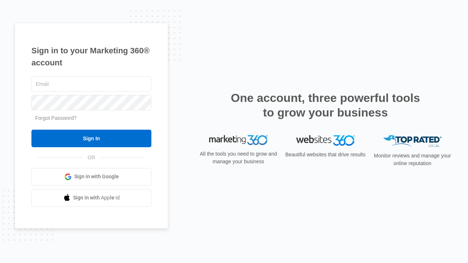  Describe the element at coordinates (91, 138) in the screenshot. I see `input: Sign In` at that location.